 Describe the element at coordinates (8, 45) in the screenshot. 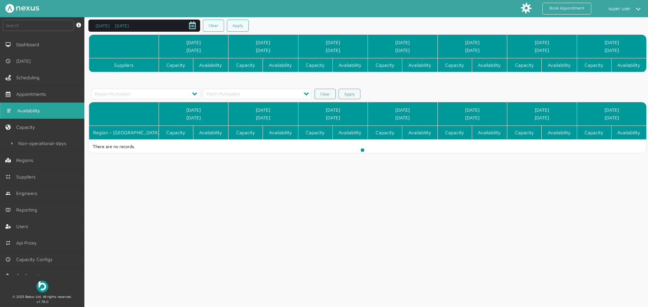

I see `img: md-desktop.svg` at that location.